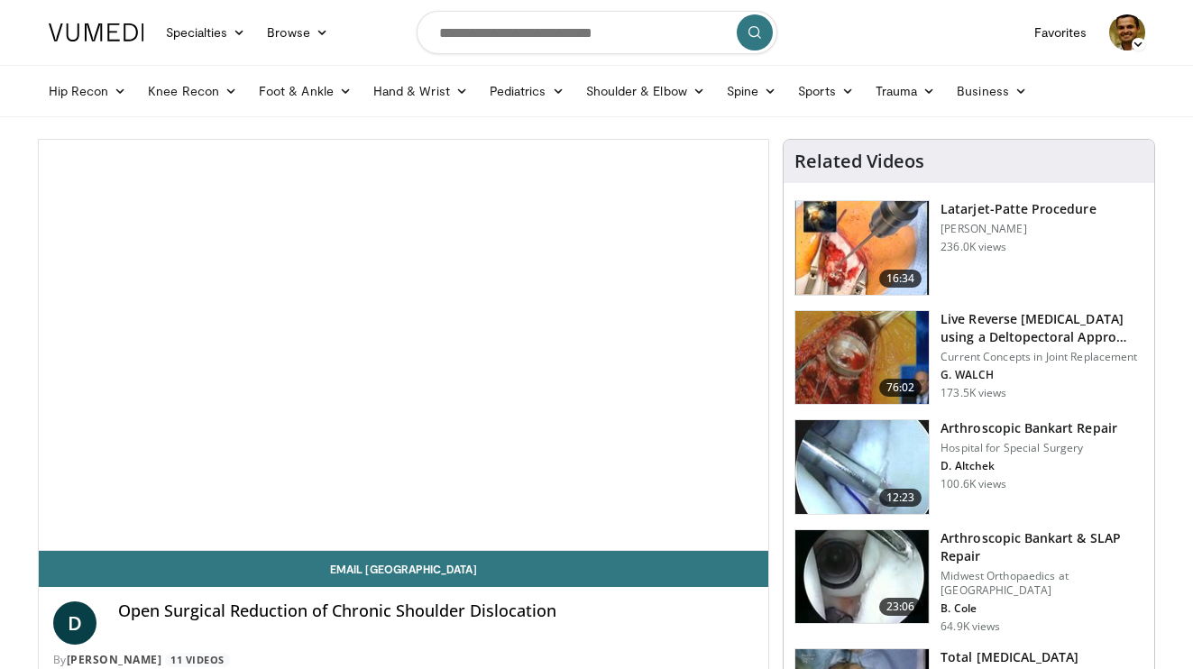 Image resolution: width=1193 pixels, height=669 pixels. Describe the element at coordinates (973, 484) in the screenshot. I see `p: 100.6K views` at that location.